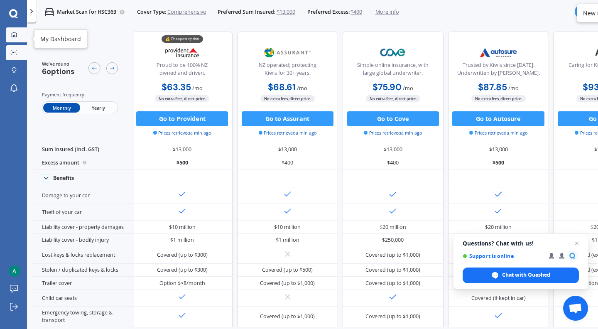 The image size is (598, 329). What do you see at coordinates (14, 271) in the screenshot?
I see `img: ACg8ocItLpt0W-sDqG5eXh9Xvk92Tr_aXk011BEmLvuMrP3gyYTBIA=s96-c` at bounding box center [14, 271].